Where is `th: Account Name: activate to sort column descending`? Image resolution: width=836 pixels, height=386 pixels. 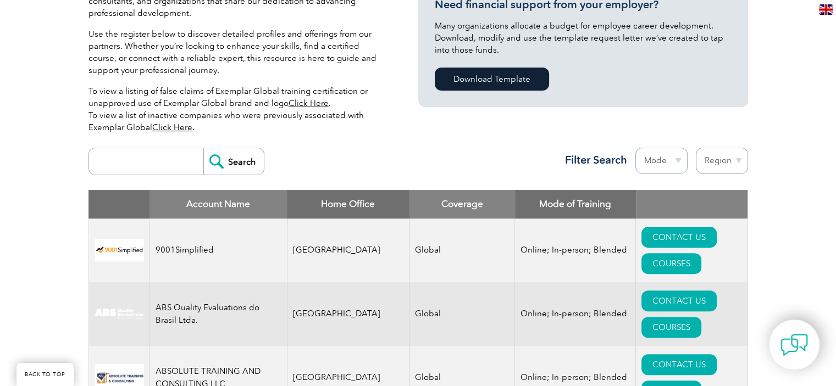 th: Account Name: activate to sort column descending is located at coordinates (218, 204).